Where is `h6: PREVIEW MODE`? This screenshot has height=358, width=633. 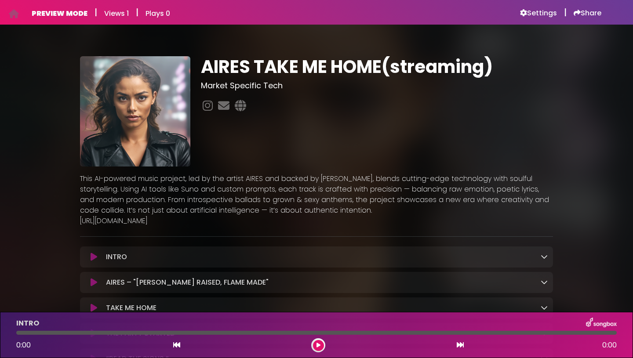 h6: PREVIEW MODE is located at coordinates (59, 13).